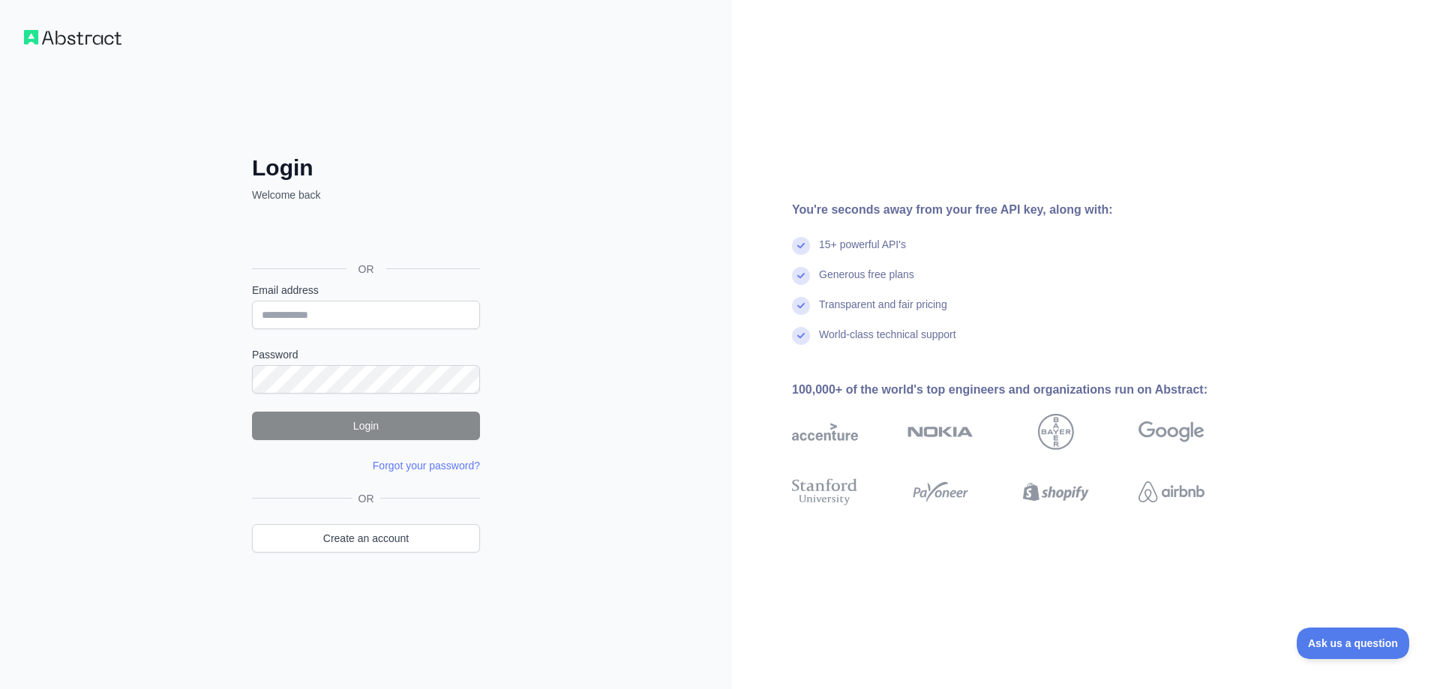 This screenshot has width=1440, height=689. Describe the element at coordinates (825, 492) in the screenshot. I see `img: stanford university` at that location.